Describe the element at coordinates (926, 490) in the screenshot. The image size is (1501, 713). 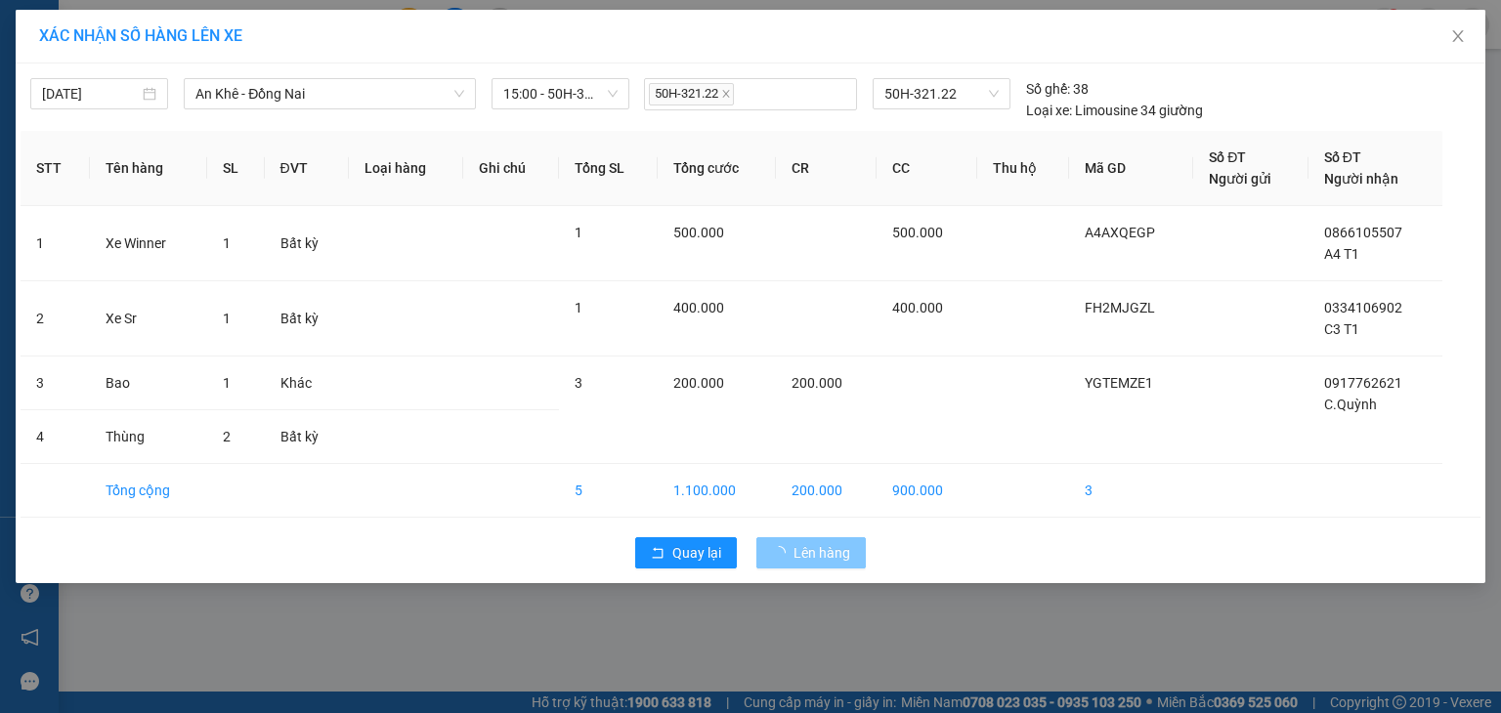
I see `td: 900.000` at that location.